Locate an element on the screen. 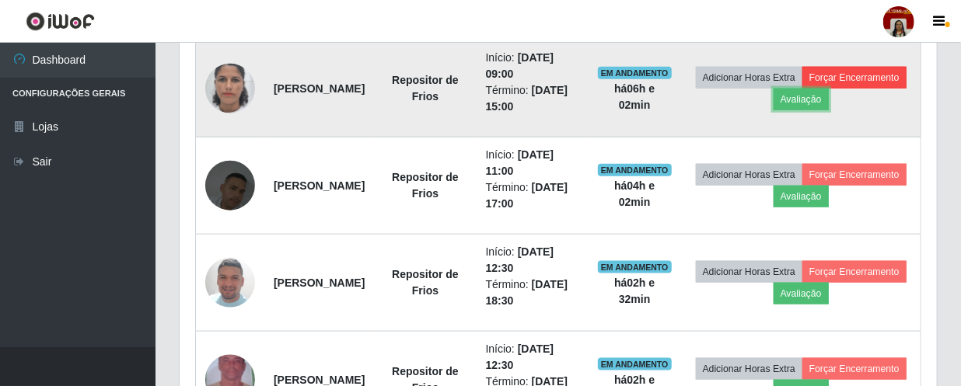 This screenshot has height=386, width=961. img: 1754872659336.jpeg is located at coordinates (230, 186).